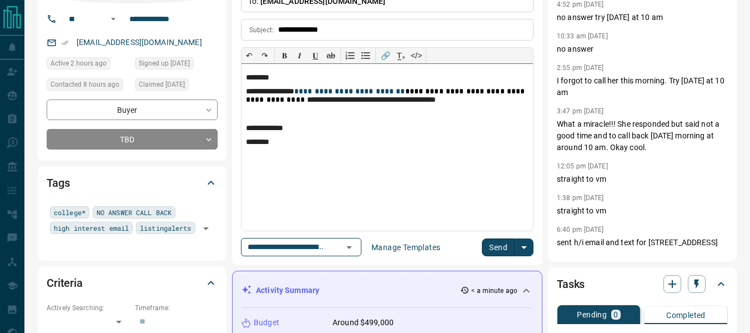 The width and height of the screenshot is (750, 333). What do you see at coordinates (363, 322) in the screenshot?
I see `p: Around $499,000` at bounding box center [363, 322].